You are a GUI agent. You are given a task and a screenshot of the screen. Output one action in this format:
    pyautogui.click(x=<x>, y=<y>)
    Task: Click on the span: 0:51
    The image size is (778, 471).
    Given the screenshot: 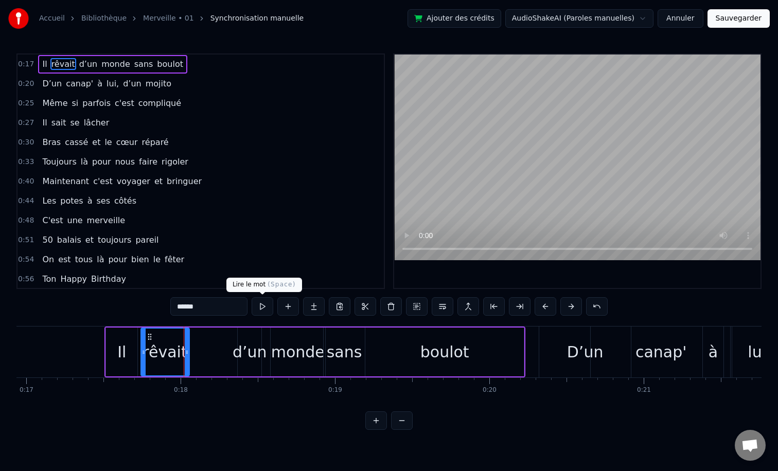 What is the action you would take?
    pyautogui.click(x=26, y=240)
    